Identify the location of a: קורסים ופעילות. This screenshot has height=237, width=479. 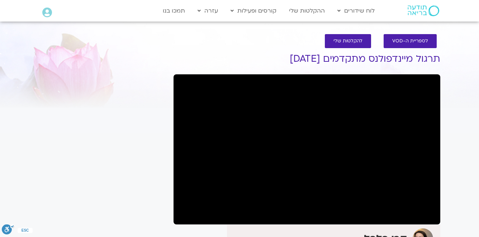
(253, 11).